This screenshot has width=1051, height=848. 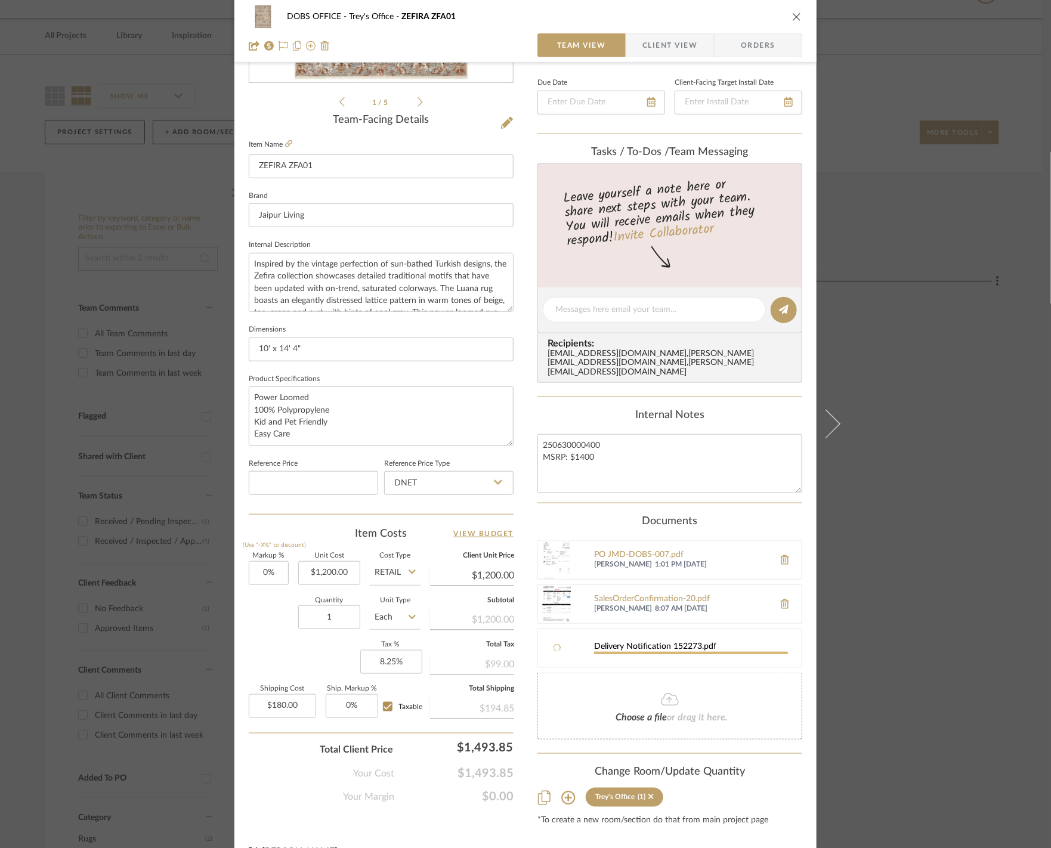 What do you see at coordinates (641, 717) in the screenshot?
I see `span: Choose a file` at bounding box center [641, 717].